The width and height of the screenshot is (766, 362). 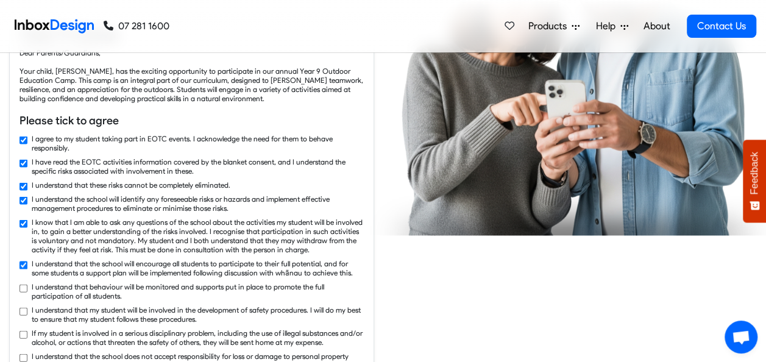 I want to click on h6: Please tick to agree, so click(x=191, y=121).